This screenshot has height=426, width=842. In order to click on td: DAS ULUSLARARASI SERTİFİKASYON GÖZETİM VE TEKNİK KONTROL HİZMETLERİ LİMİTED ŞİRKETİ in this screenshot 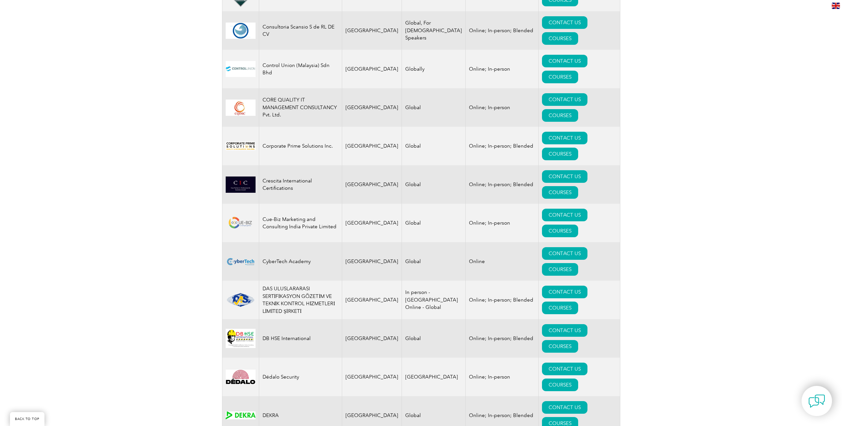, I will do `click(300, 300)`.